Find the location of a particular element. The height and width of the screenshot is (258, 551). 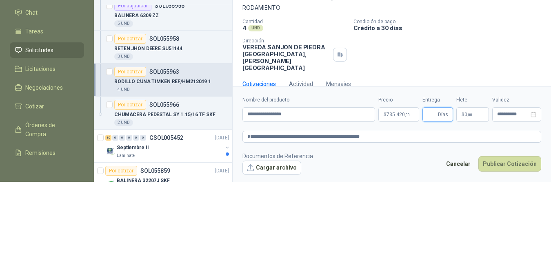

p: RODAMIENTO is located at coordinates (392, 8).